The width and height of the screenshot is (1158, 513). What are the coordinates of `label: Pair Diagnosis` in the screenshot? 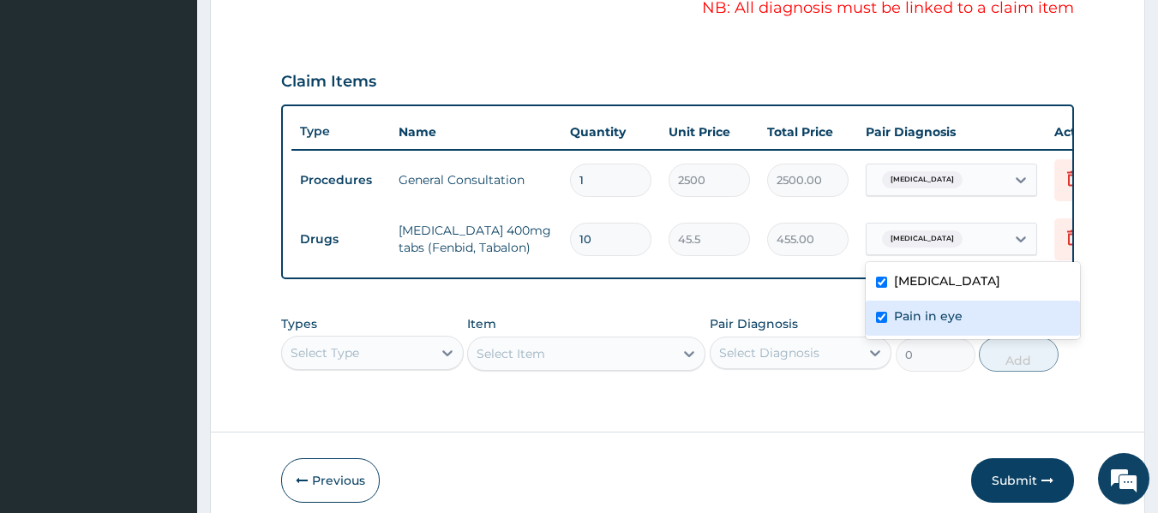 It's located at (753, 324).